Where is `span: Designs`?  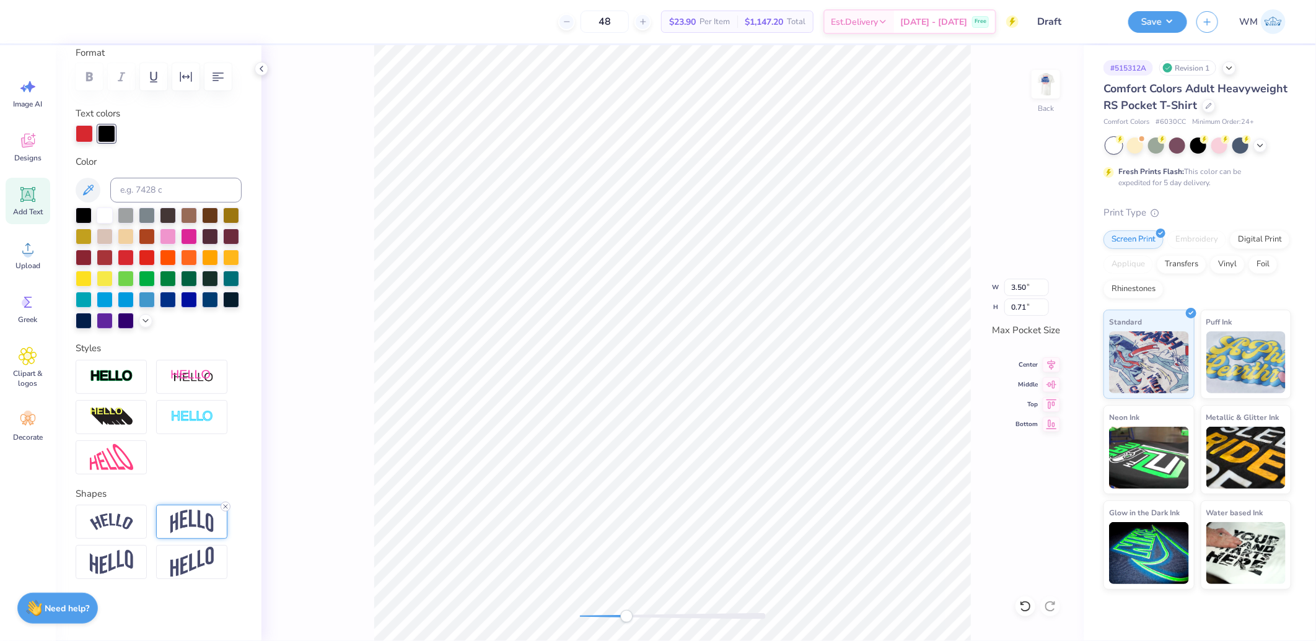 span: Designs is located at coordinates (28, 158).